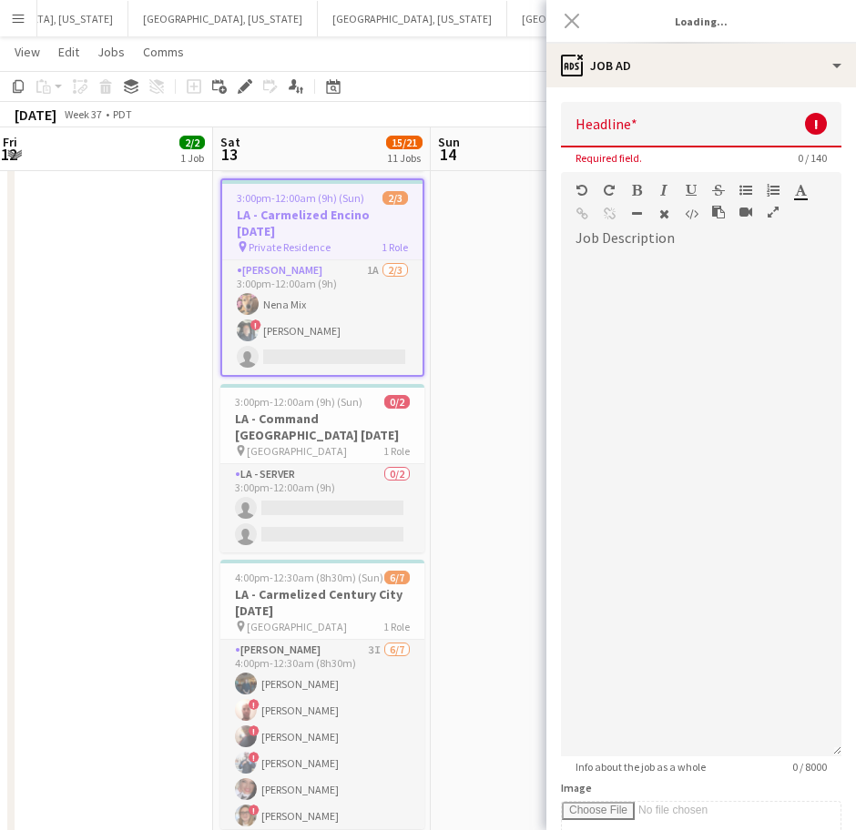 The height and width of the screenshot is (830, 856). Describe the element at coordinates (163, 52) in the screenshot. I see `span: Comms` at that location.